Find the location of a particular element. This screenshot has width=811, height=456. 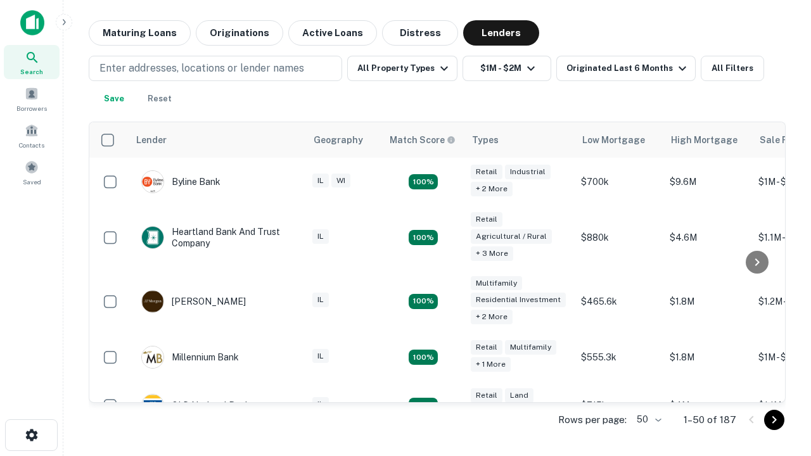

div: Capitalize uses an advanced AI algorithm to match your search with the best lender. The match sco... is located at coordinates (422, 140).